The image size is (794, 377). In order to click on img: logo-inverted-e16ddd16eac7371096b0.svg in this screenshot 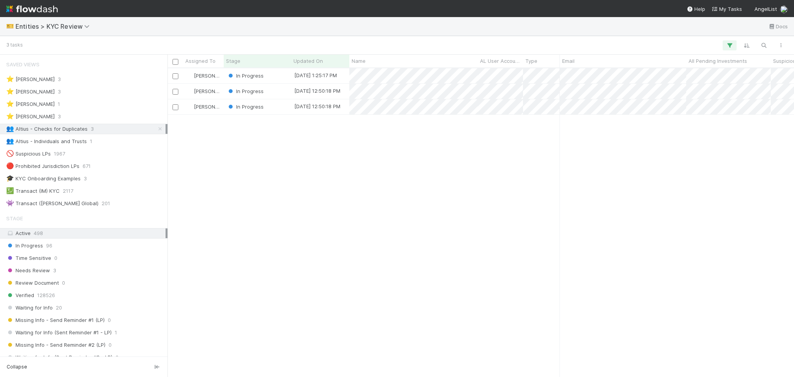, I will do `click(32, 9)`.